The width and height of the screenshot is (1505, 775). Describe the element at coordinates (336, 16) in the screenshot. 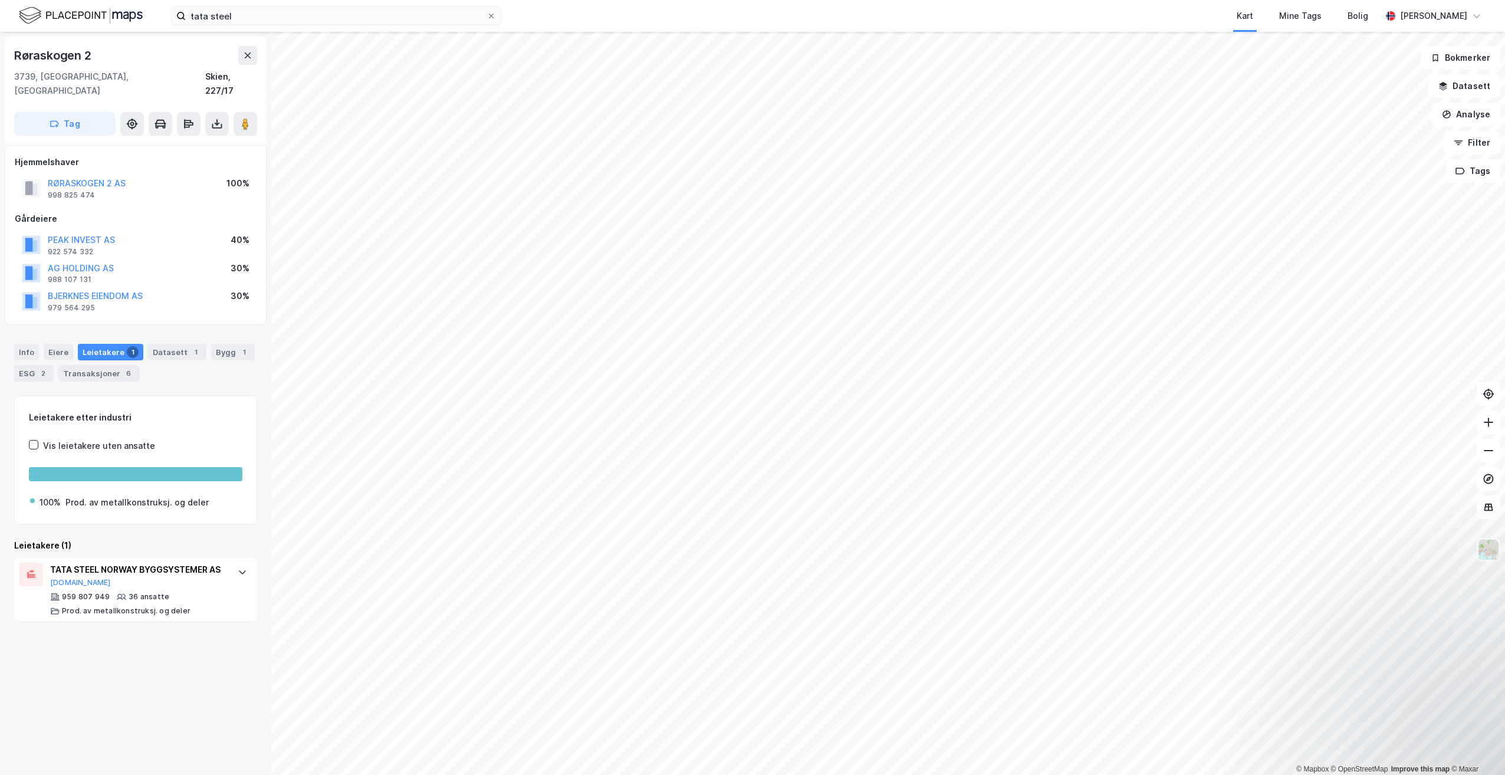

I see `input: Søk på adresse, matrikkel, gårdeiere, leietakere eller personer` at that location.